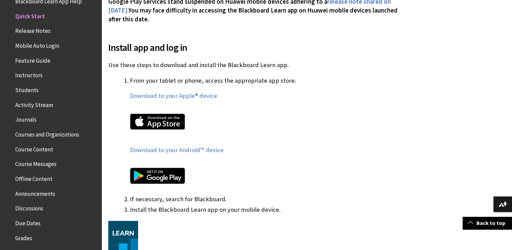 This screenshot has height=250, width=512. Describe the element at coordinates (34, 104) in the screenshot. I see `span: Activity Stream` at that location.